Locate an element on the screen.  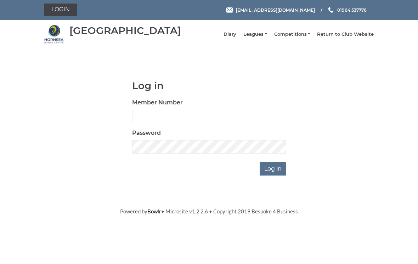
img: Phone us is located at coordinates (331, 10).